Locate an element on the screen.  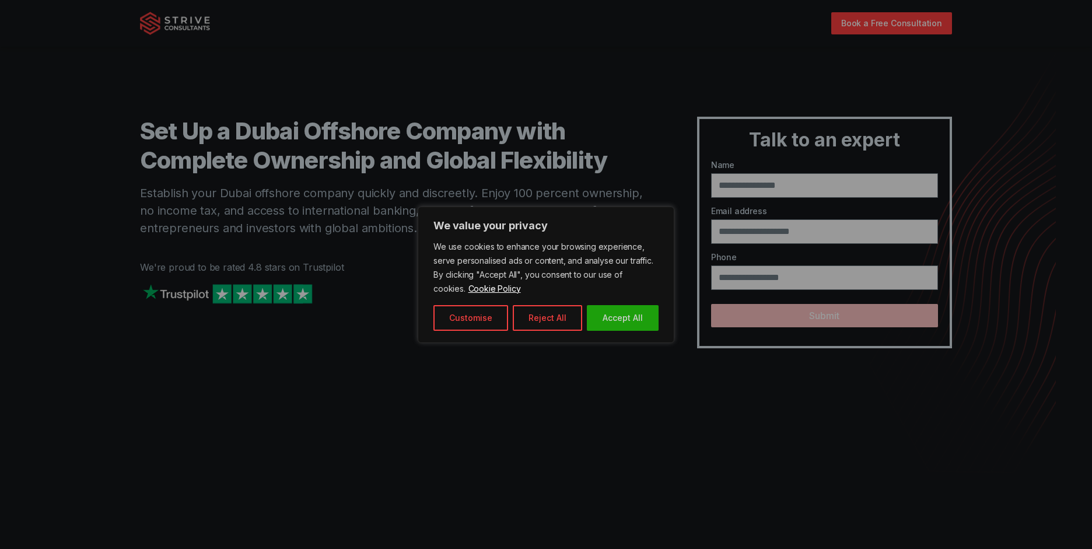
div: We value your privacy is located at coordinates (546, 275).